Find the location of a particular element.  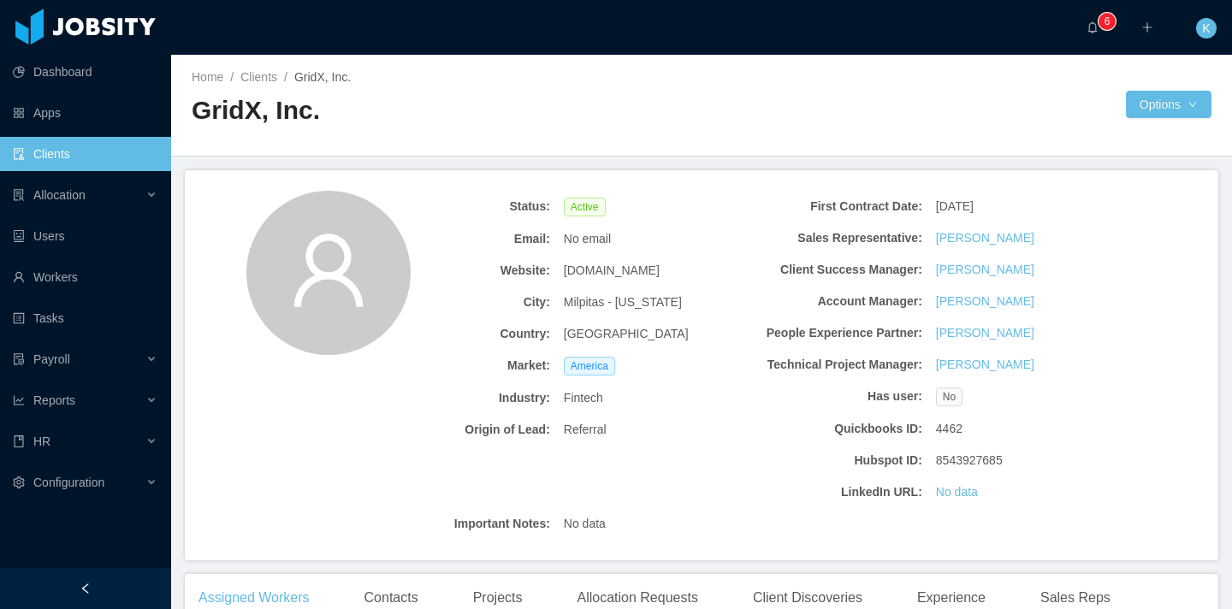

span: No is located at coordinates (949, 397).